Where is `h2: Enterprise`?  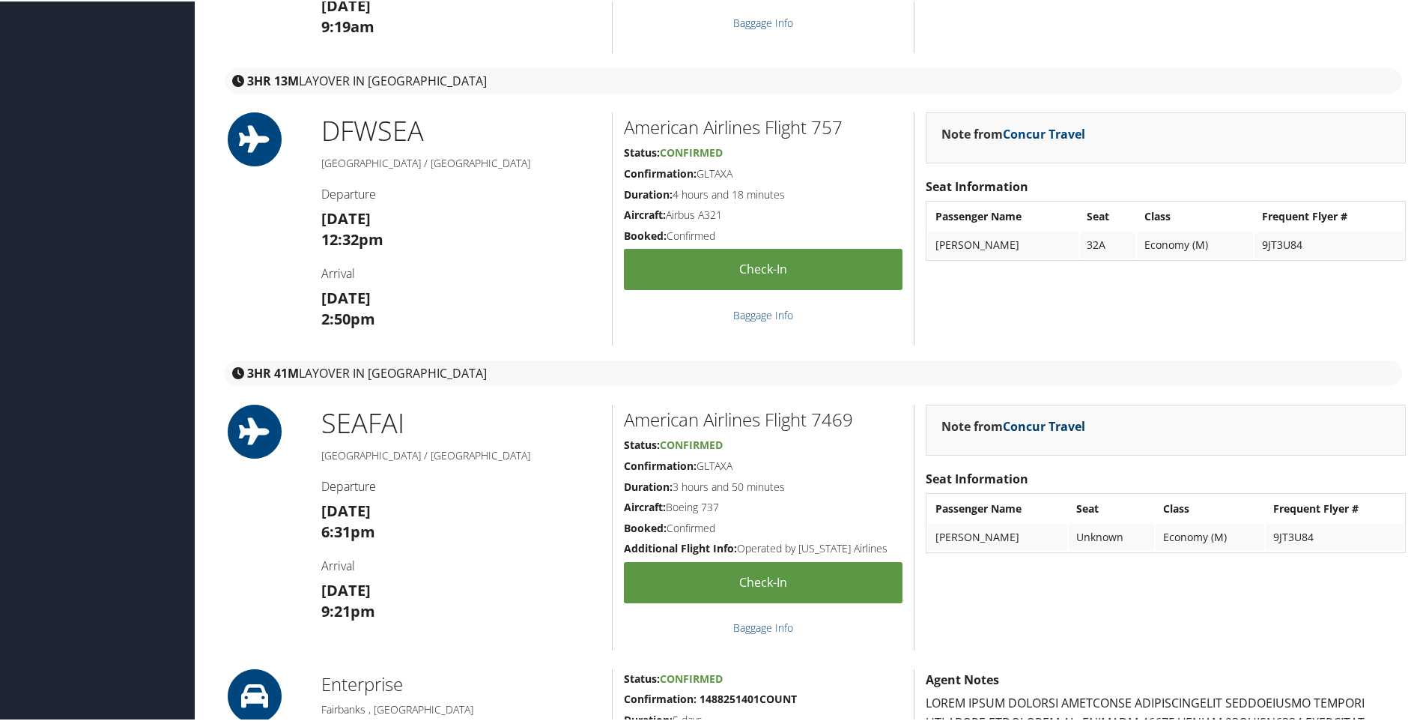
h2: Enterprise is located at coordinates (461, 682).